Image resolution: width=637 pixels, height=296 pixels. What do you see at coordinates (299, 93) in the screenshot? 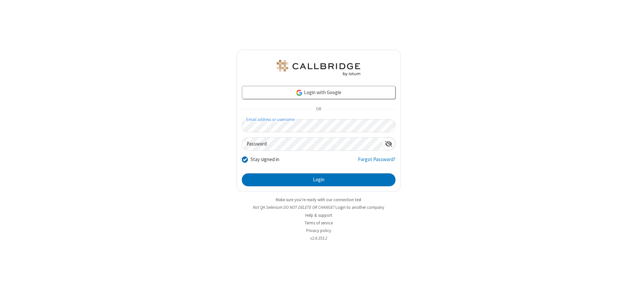
I see `img: google-icon.png` at bounding box center [299, 93].